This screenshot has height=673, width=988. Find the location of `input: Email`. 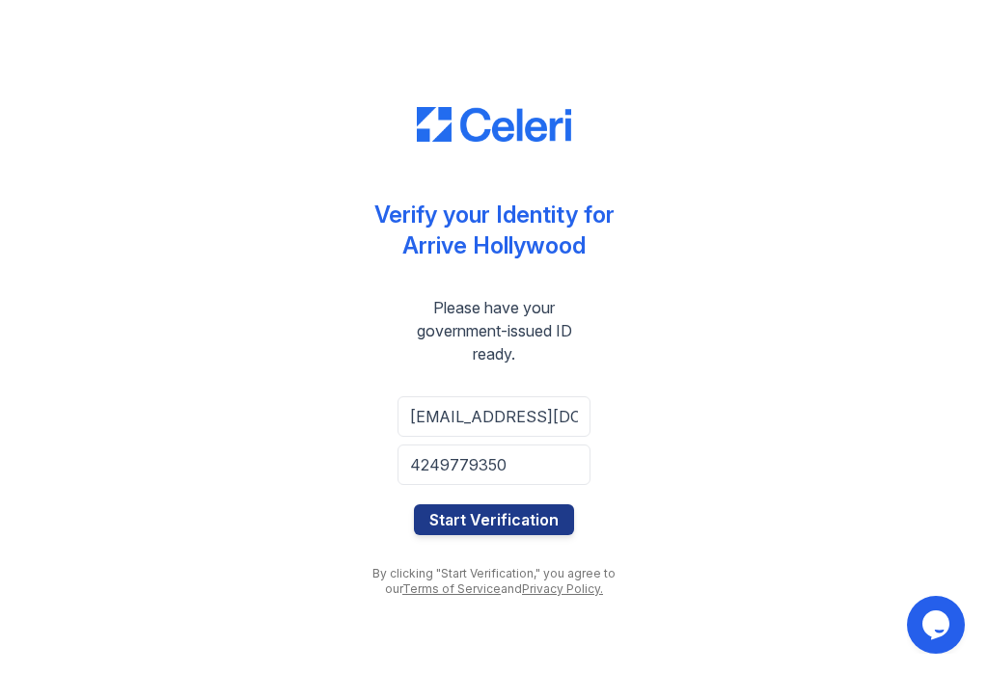

input: Email is located at coordinates (494, 417).